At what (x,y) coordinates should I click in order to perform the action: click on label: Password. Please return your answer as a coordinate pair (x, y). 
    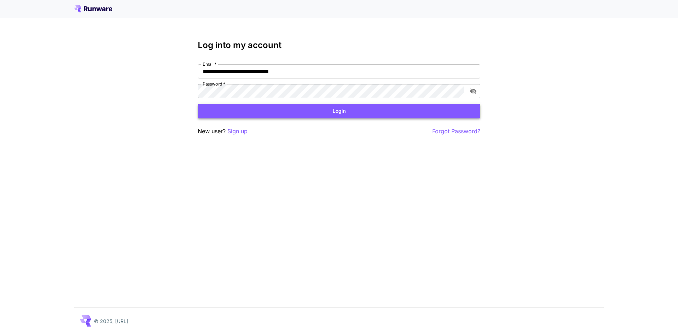
    Looking at the image, I should click on (214, 84).